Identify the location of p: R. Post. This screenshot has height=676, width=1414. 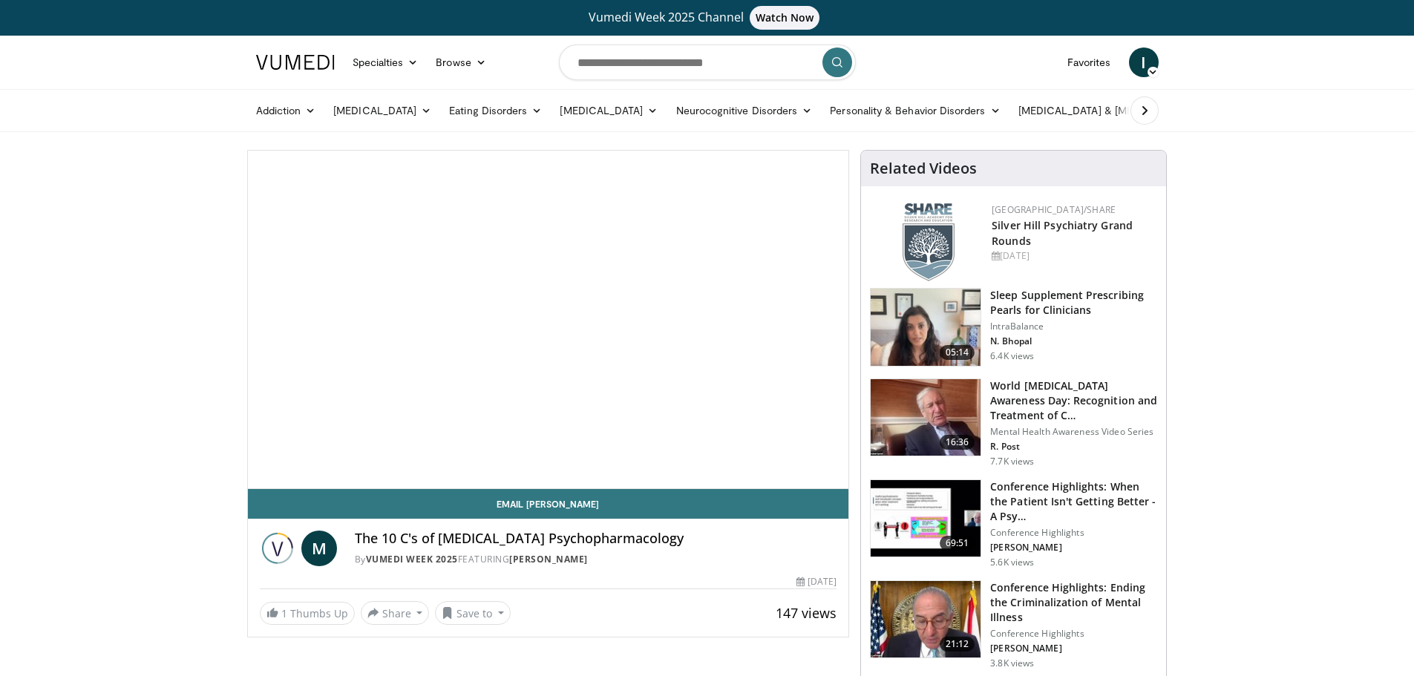
(1074, 447).